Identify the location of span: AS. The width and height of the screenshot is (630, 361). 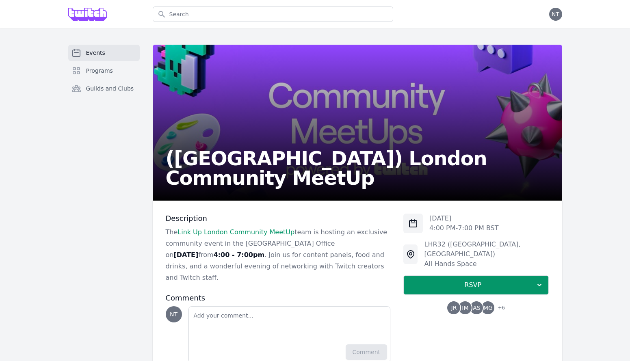
(477, 308).